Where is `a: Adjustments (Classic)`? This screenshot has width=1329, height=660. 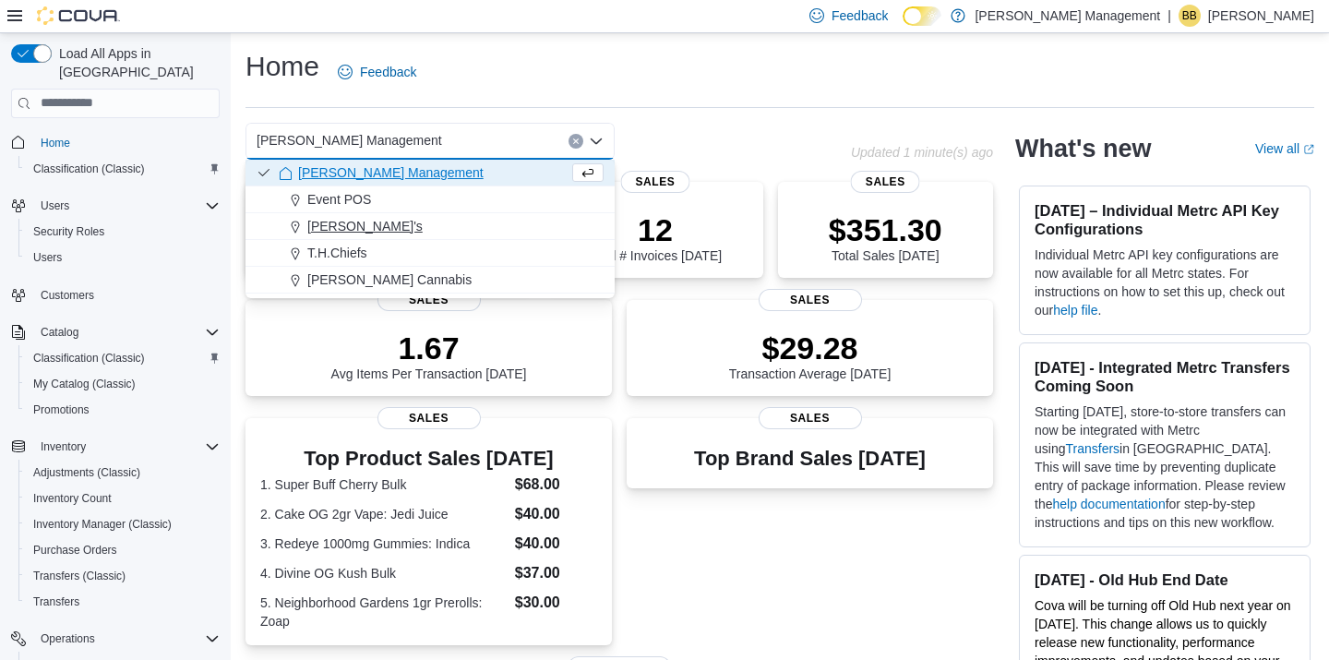
a: Adjustments (Classic) is located at coordinates (87, 473).